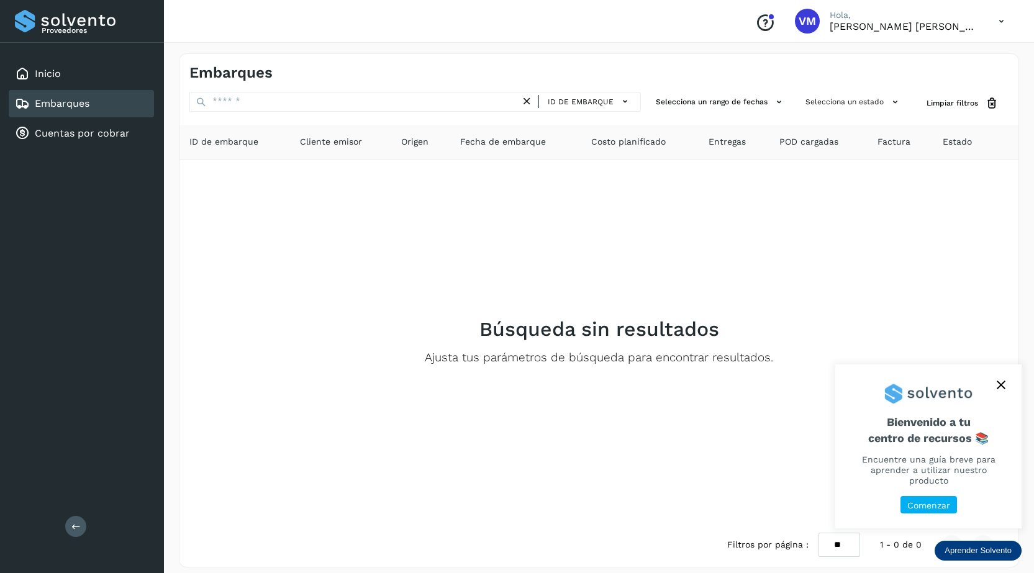 The height and width of the screenshot is (573, 1034). Describe the element at coordinates (957, 142) in the screenshot. I see `span: Estado` at that location.